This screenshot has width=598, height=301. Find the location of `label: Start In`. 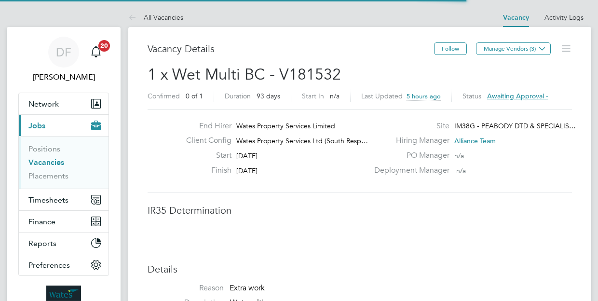

label: Start In is located at coordinates (313, 96).